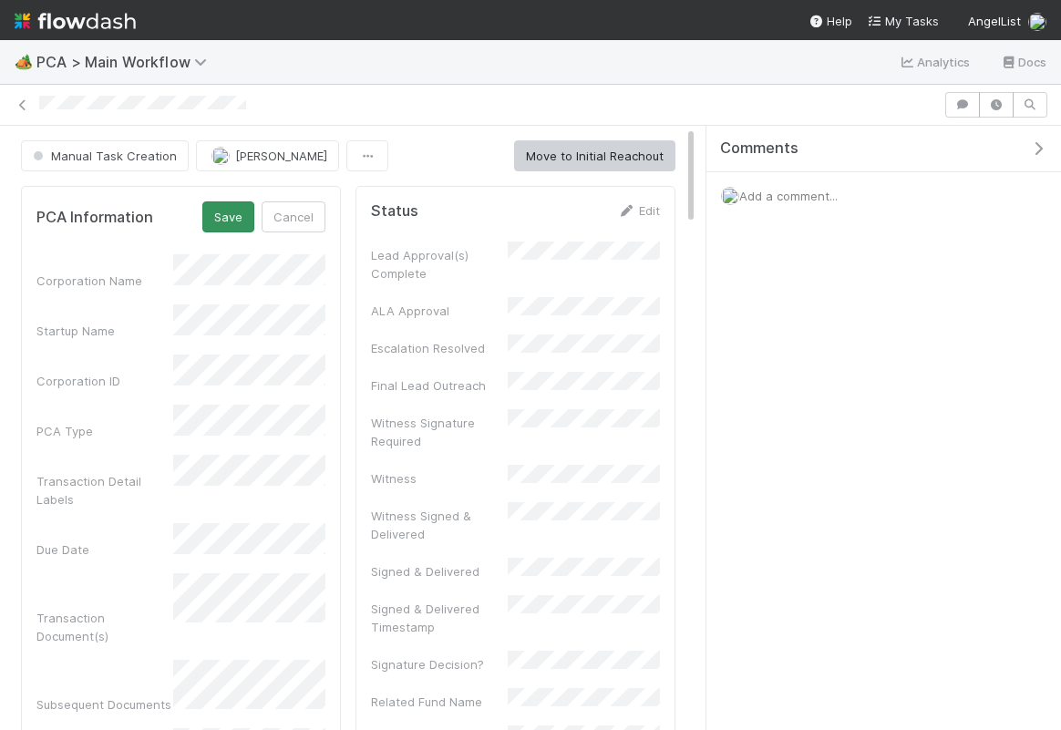 Image resolution: width=1061 pixels, height=730 pixels. What do you see at coordinates (75, 21) in the screenshot?
I see `img: logo-inverted-e16ddd16eac7371096b0.svg` at bounding box center [75, 21].